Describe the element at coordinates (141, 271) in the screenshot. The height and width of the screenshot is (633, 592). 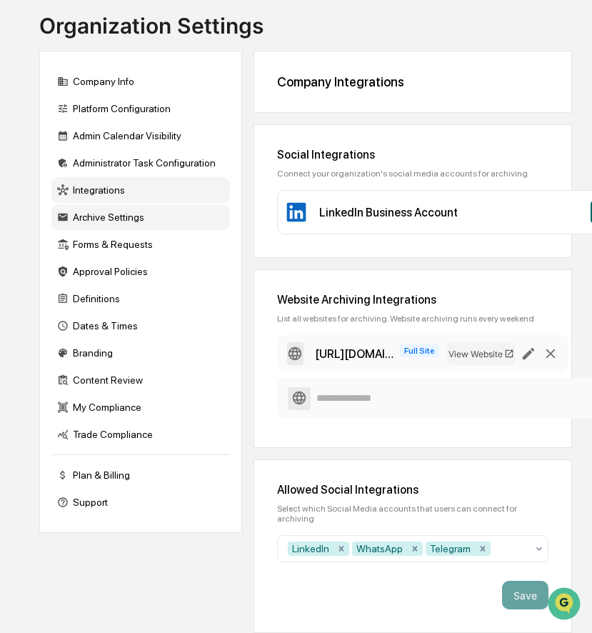
I see `div: Approval Policies` at that location.